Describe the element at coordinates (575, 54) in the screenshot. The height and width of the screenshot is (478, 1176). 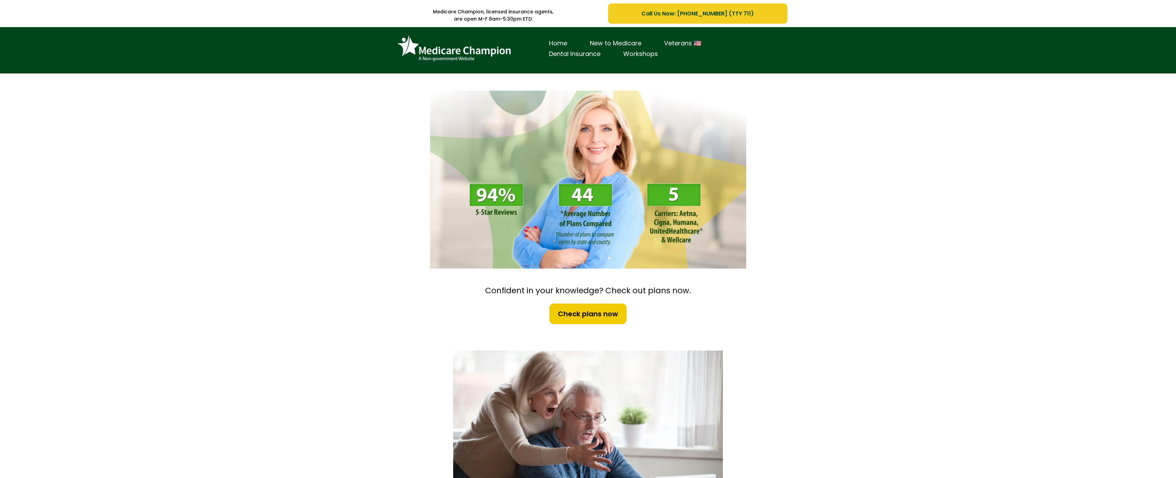
I see `a: Dental Insurance` at that location.